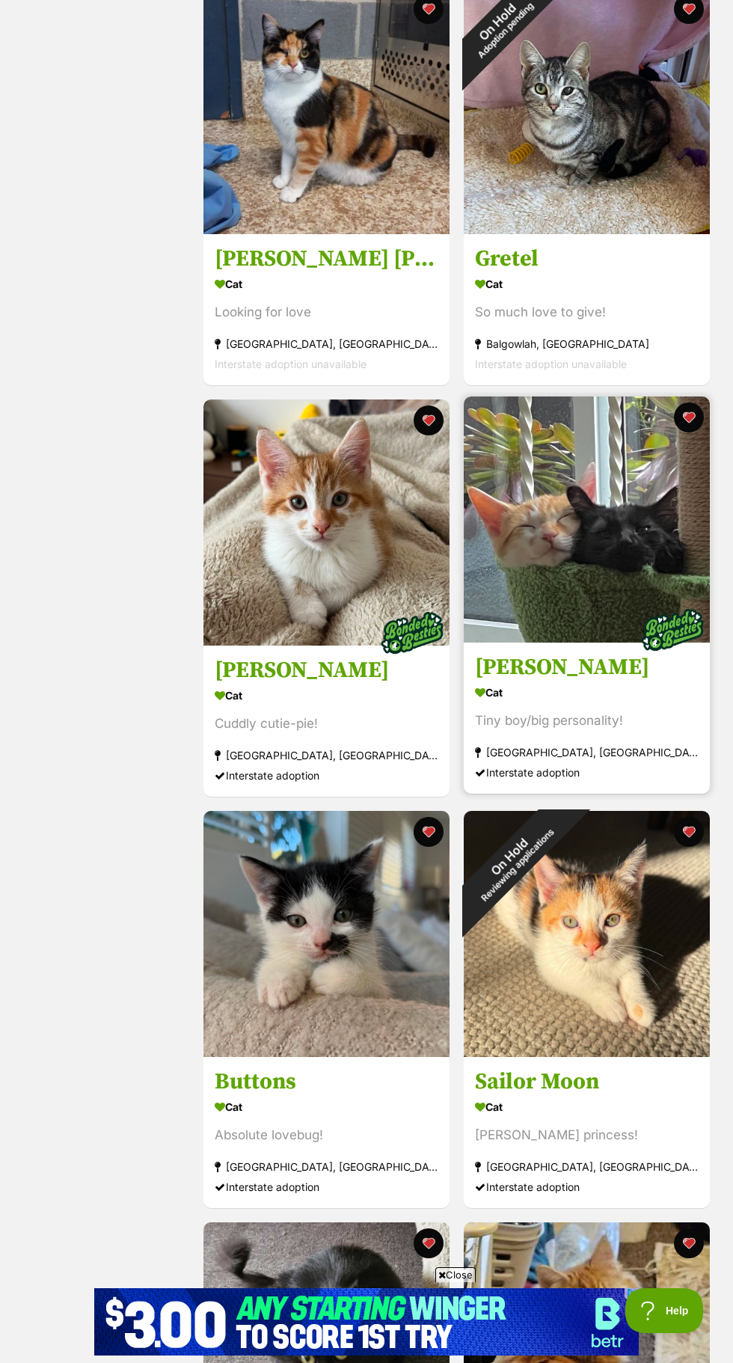 The height and width of the screenshot is (1363, 733). Describe the element at coordinates (587, 720) in the screenshot. I see `div: Tiny boy/big personality!` at that location.